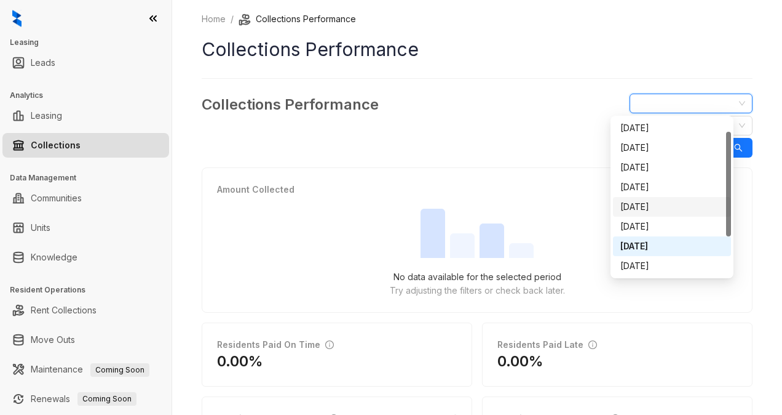  What do you see at coordinates (213, 19) in the screenshot?
I see `a: Home` at bounding box center [213, 19].